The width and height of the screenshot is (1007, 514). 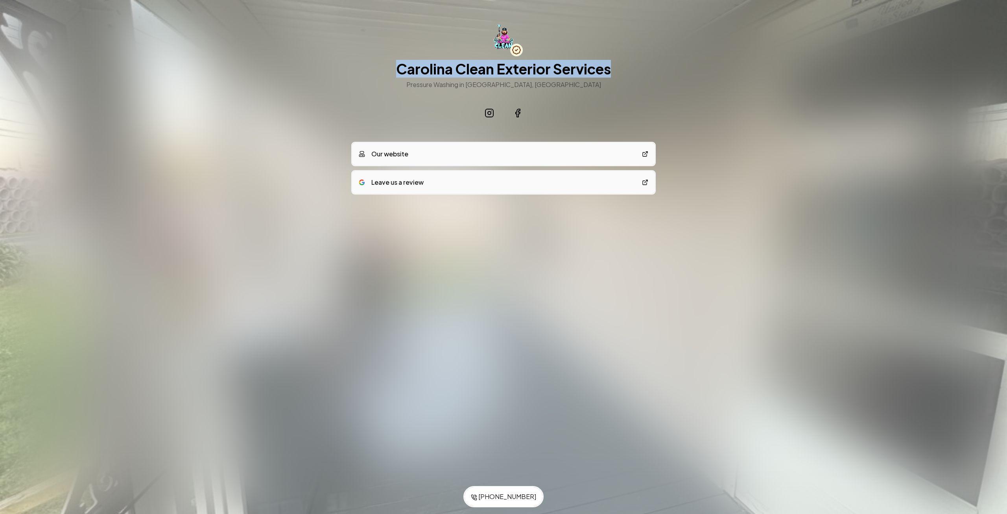 I want to click on img: google logo, so click(x=362, y=182).